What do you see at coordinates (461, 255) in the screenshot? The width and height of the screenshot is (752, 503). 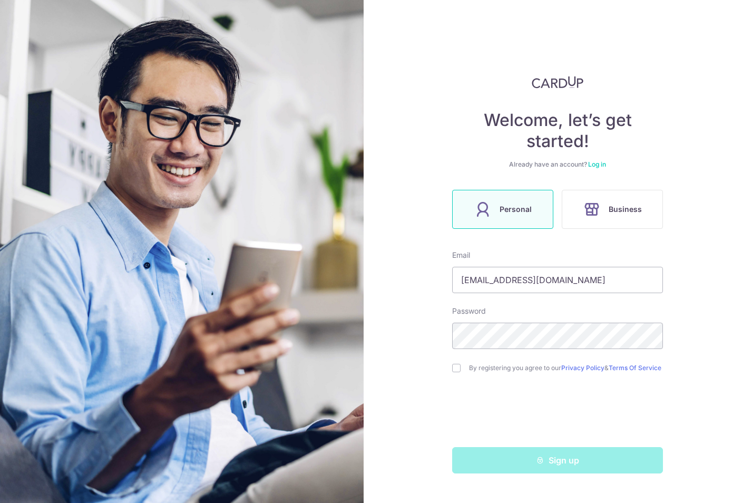 I see `label: Email` at bounding box center [461, 255].